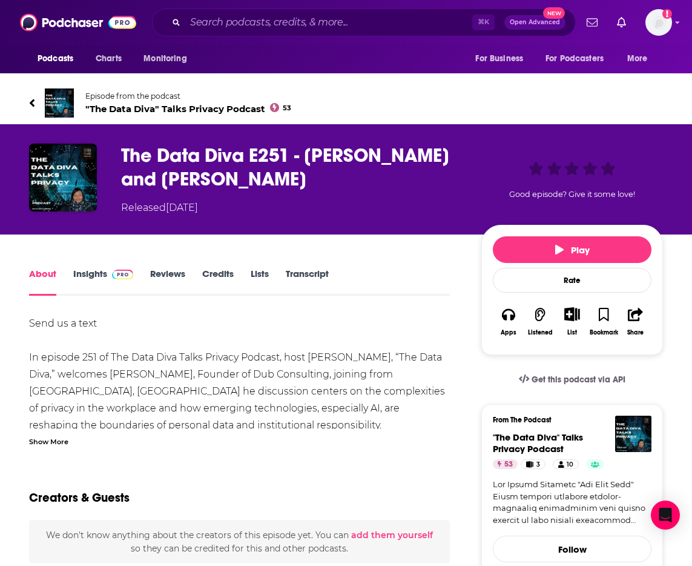 This screenshot has width=692, height=566. I want to click on button: add them yourself, so click(392, 535).